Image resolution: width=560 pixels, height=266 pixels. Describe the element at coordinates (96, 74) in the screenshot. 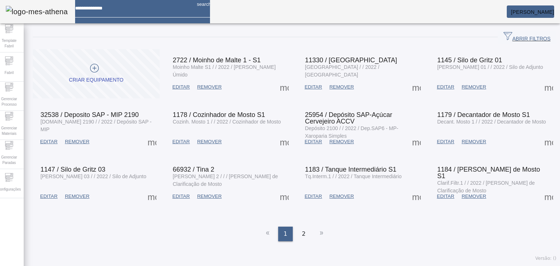

I see `button: CRIAR EQUIPAMENTO` at that location.